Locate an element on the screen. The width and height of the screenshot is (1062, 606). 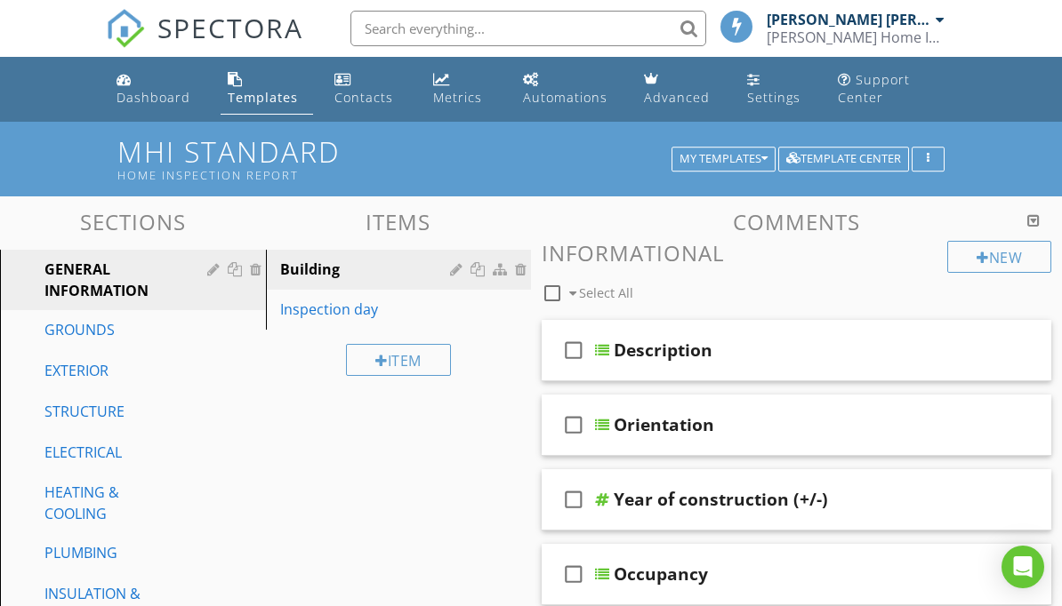
div: Support Center is located at coordinates (873, 88).